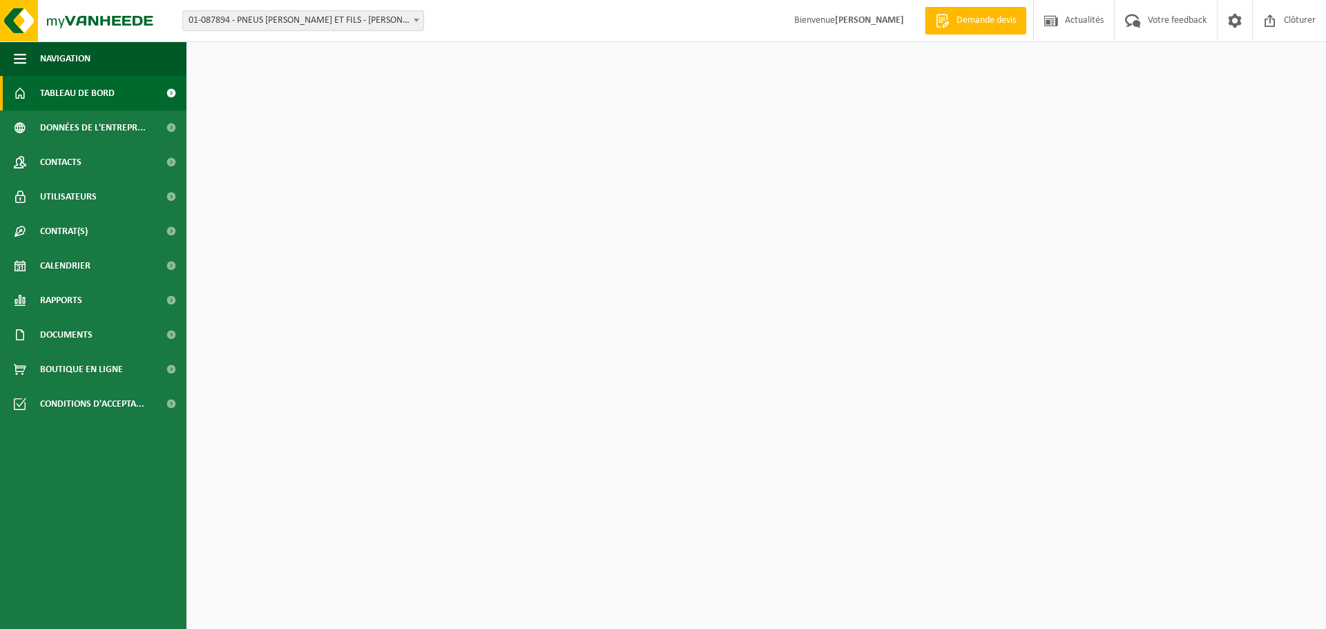 The height and width of the screenshot is (629, 1326). I want to click on span: Données de l'entrepr..., so click(93, 128).